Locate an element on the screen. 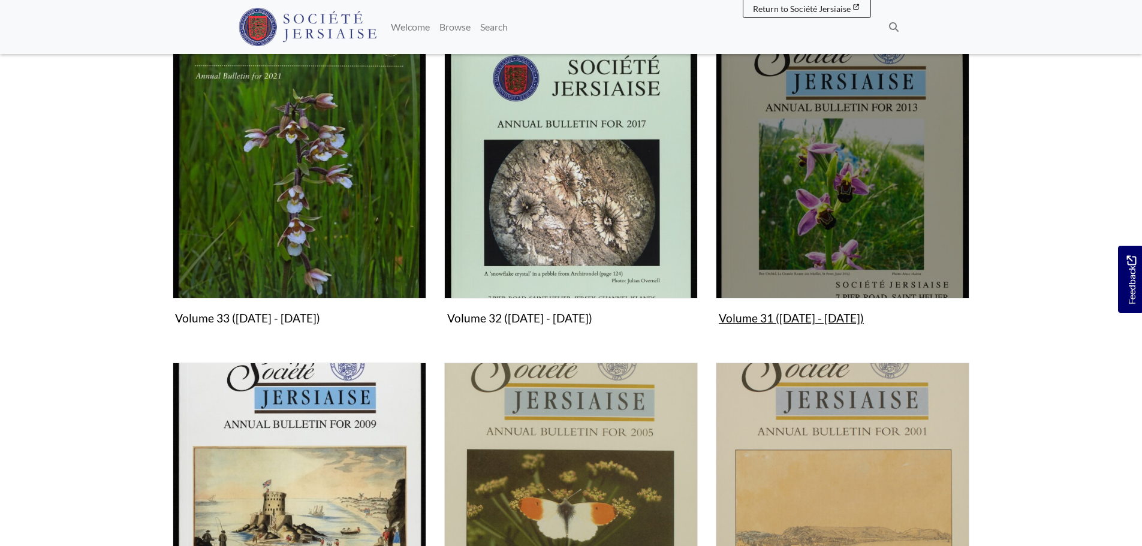 The height and width of the screenshot is (546, 1142). a: Welcome is located at coordinates (410, 27).